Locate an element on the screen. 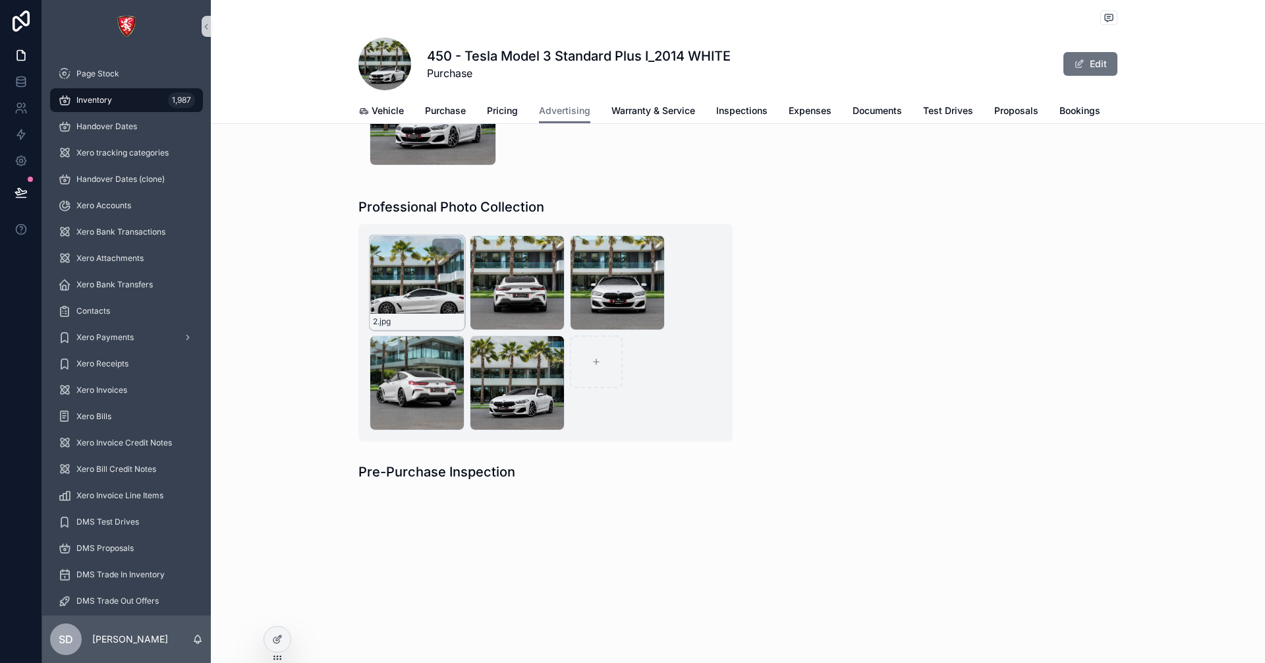  a: DMS Test Drives is located at coordinates (126, 522).